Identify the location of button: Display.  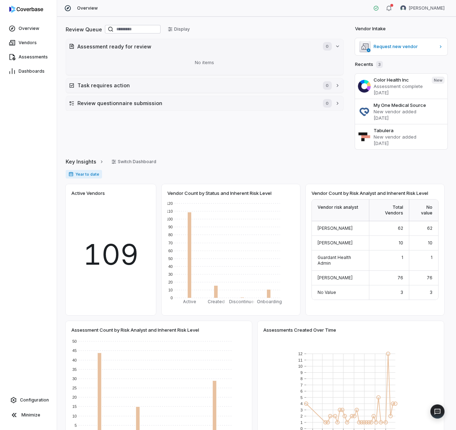
(179, 29).